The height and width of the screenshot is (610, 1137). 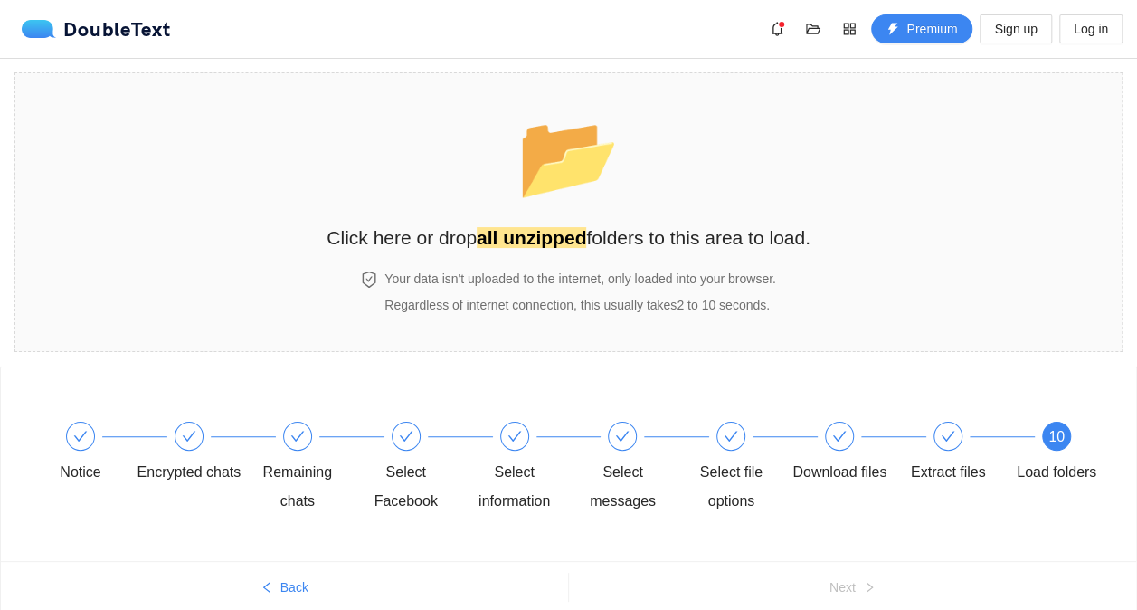 What do you see at coordinates (531, 237) in the screenshot?
I see `strong: all unzipped` at bounding box center [531, 237].